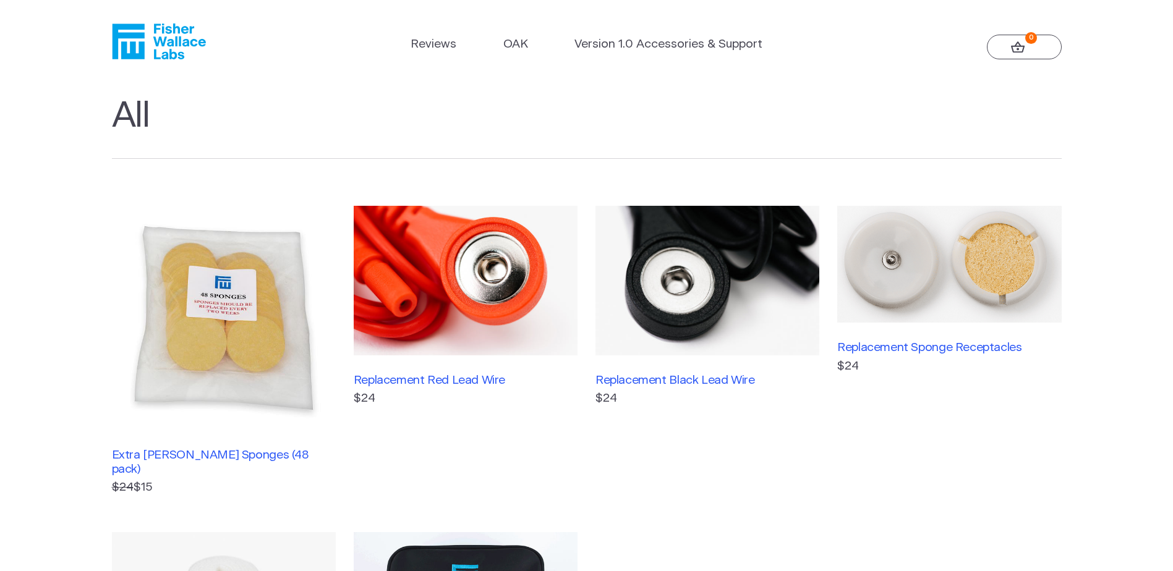  Describe the element at coordinates (224, 318) in the screenshot. I see `img: Extra Fisher Wallace Sponges (48 pack)` at that location.